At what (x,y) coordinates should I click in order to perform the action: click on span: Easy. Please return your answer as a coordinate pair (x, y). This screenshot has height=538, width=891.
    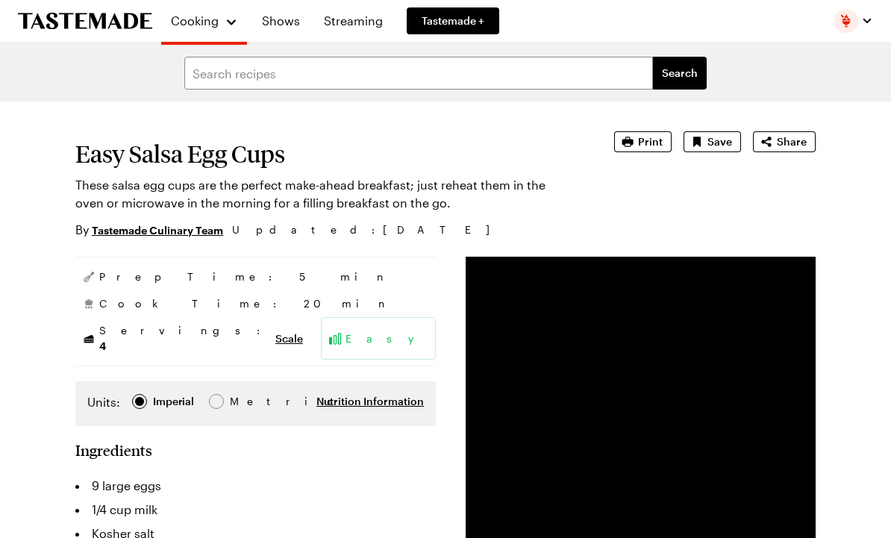
    Looking at the image, I should click on (387, 339).